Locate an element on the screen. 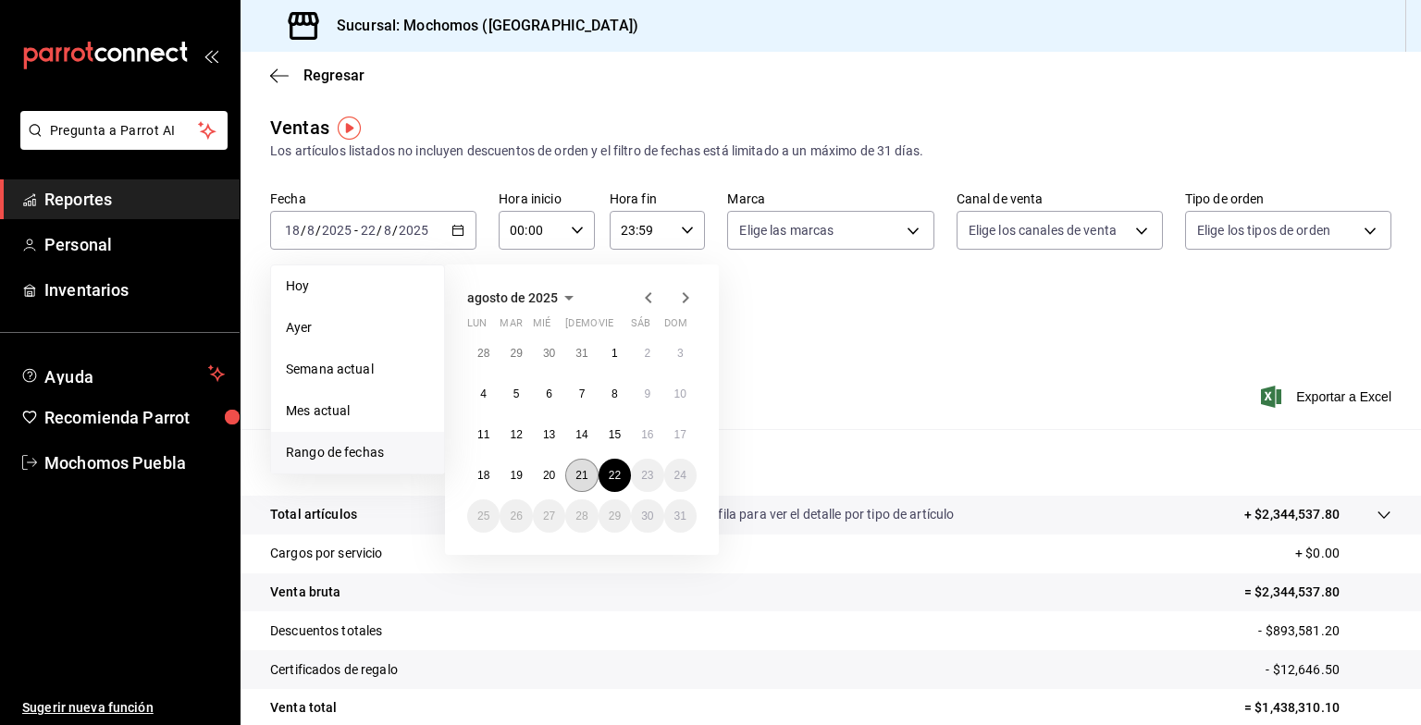 This screenshot has height=725, width=1421. abbr: 30 de julio de 2025 is located at coordinates (549, 353).